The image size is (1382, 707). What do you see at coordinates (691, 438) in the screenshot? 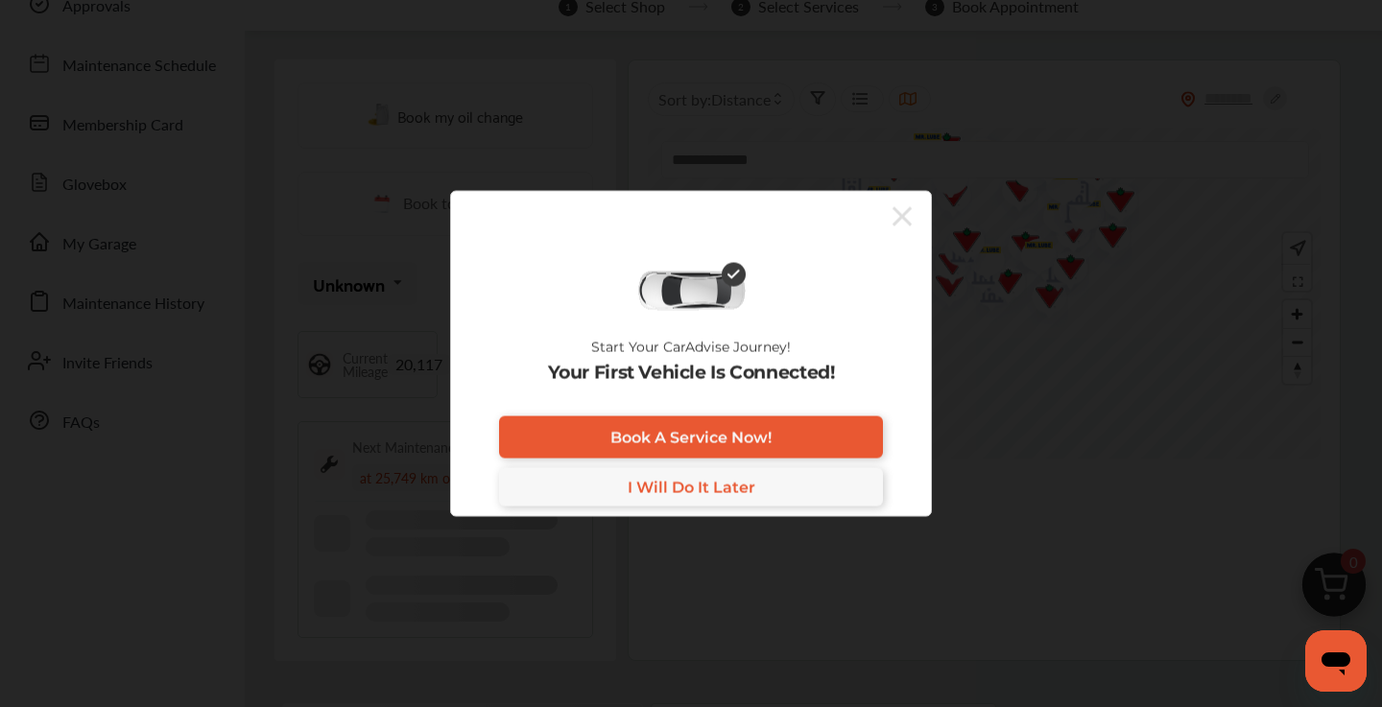
I see `a: Book A Service Now!` at bounding box center [691, 438].